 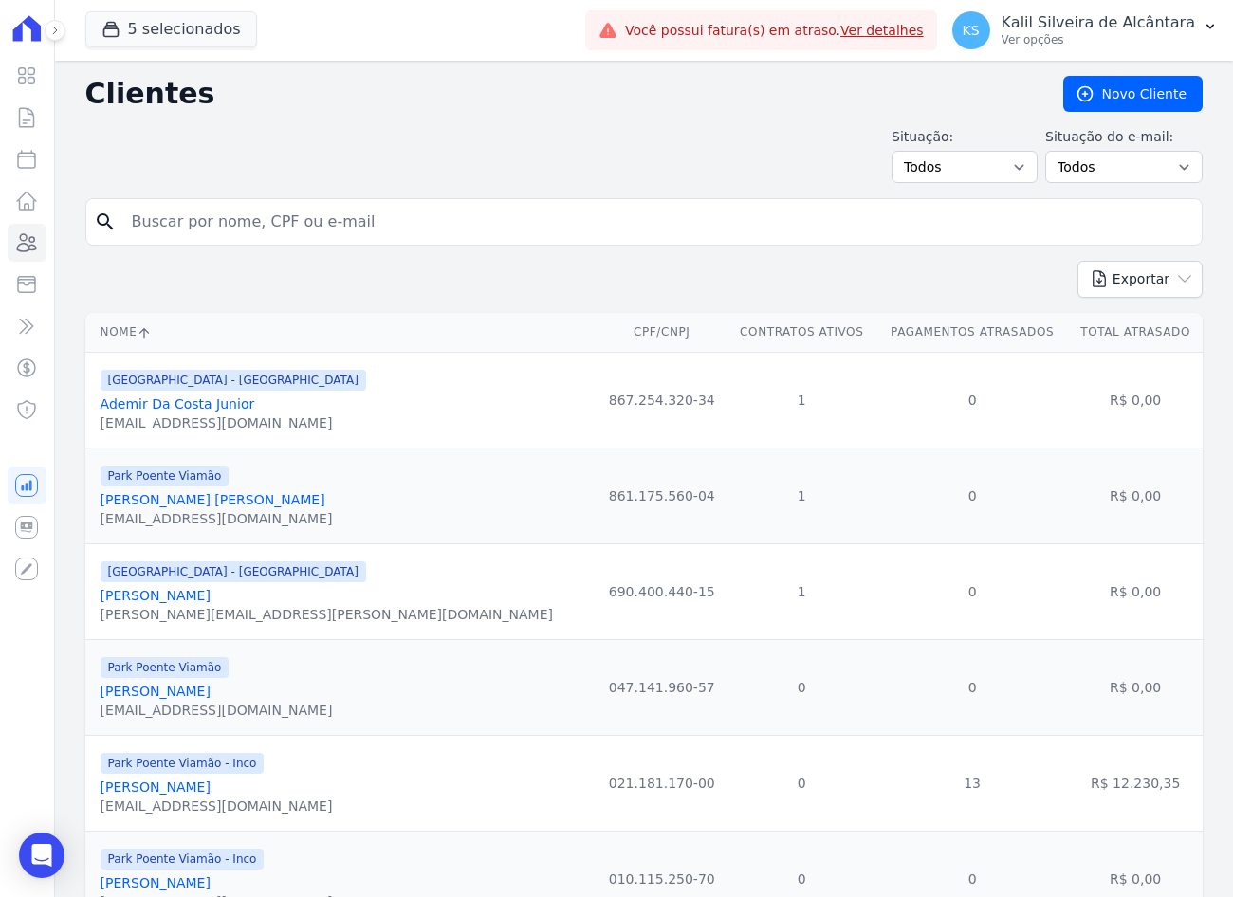 What do you see at coordinates (1098, 23) in the screenshot?
I see `p: Kalil Silveira de Alcântara` at bounding box center [1098, 23].